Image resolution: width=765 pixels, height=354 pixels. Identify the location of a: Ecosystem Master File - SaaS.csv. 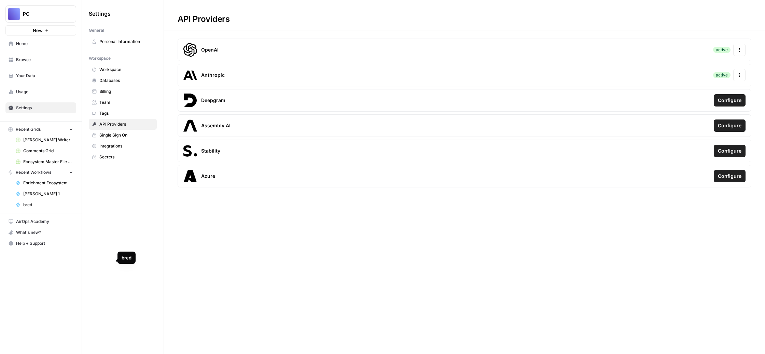
(44, 162).